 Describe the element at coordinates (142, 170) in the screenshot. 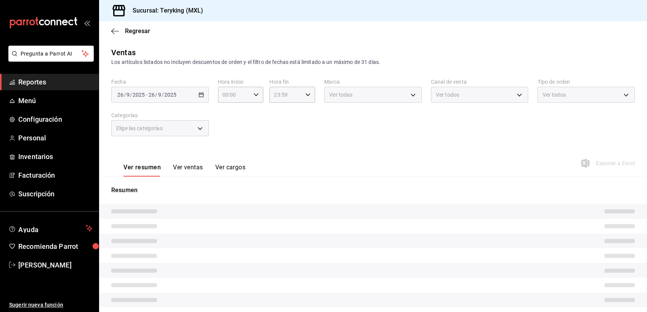

I see `button: Ver resumen` at that location.